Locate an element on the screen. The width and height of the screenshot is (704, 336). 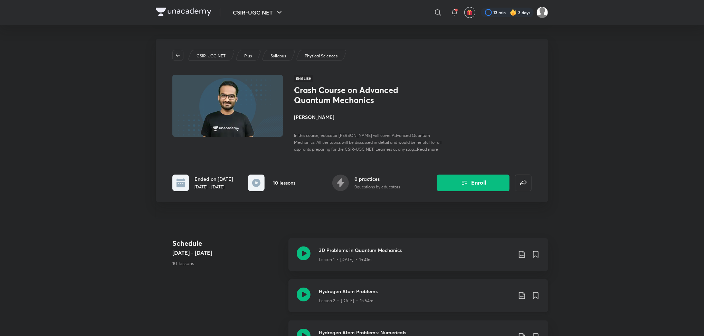
button: false is located at coordinates (524, 183).